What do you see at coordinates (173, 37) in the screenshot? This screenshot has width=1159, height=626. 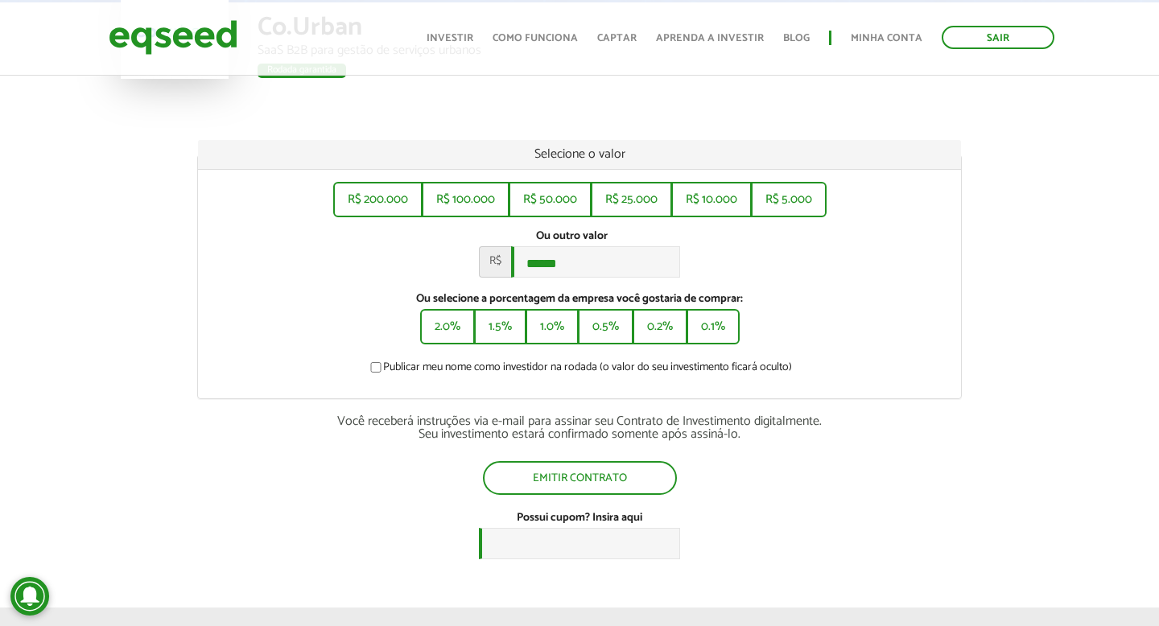 I see `img: EqSeed` at bounding box center [173, 37].